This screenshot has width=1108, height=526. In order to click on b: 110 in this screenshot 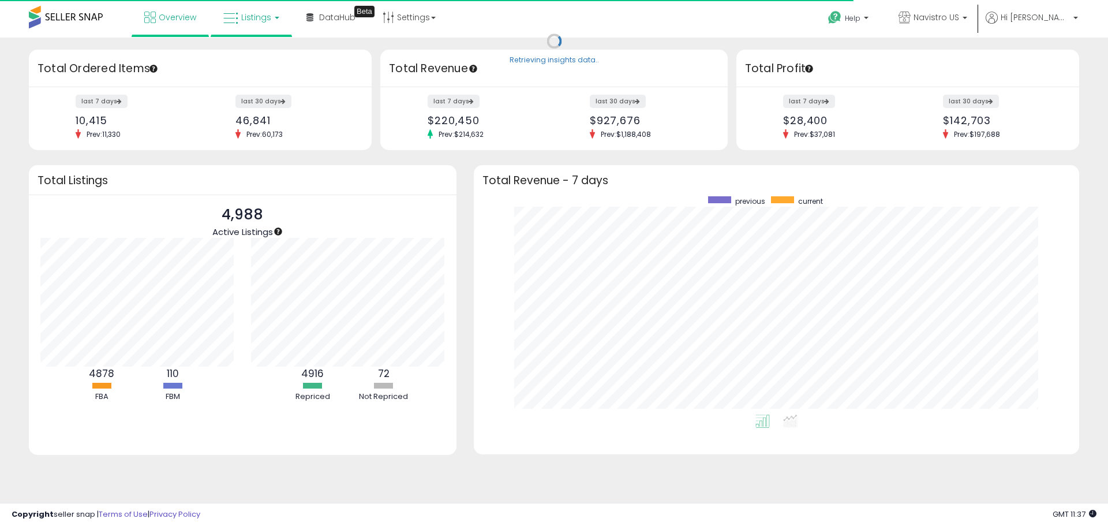, I will do `click(173, 374)`.